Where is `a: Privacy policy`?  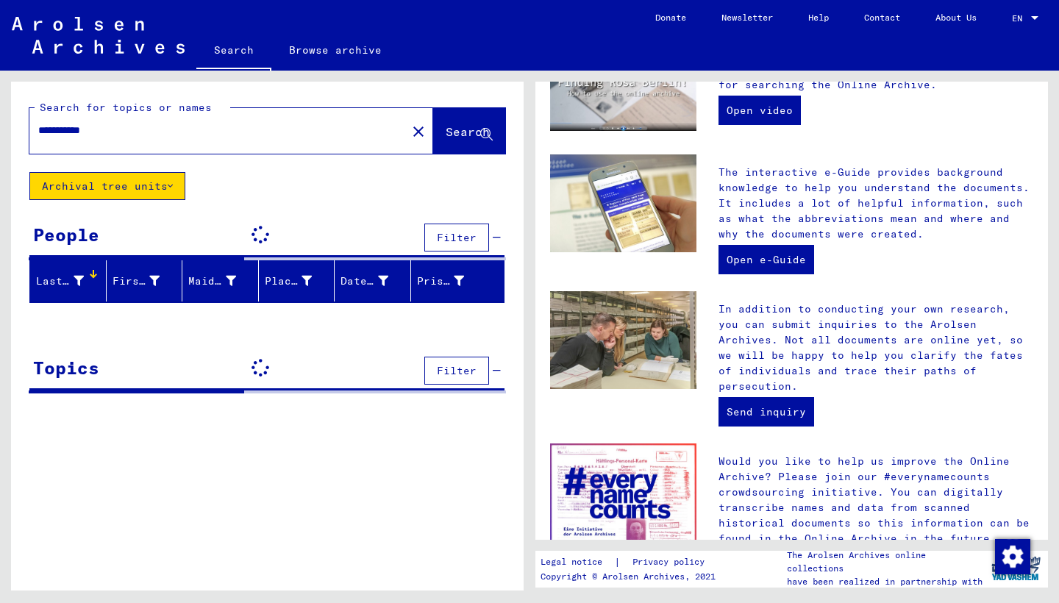
a: Privacy policy is located at coordinates (672, 562).